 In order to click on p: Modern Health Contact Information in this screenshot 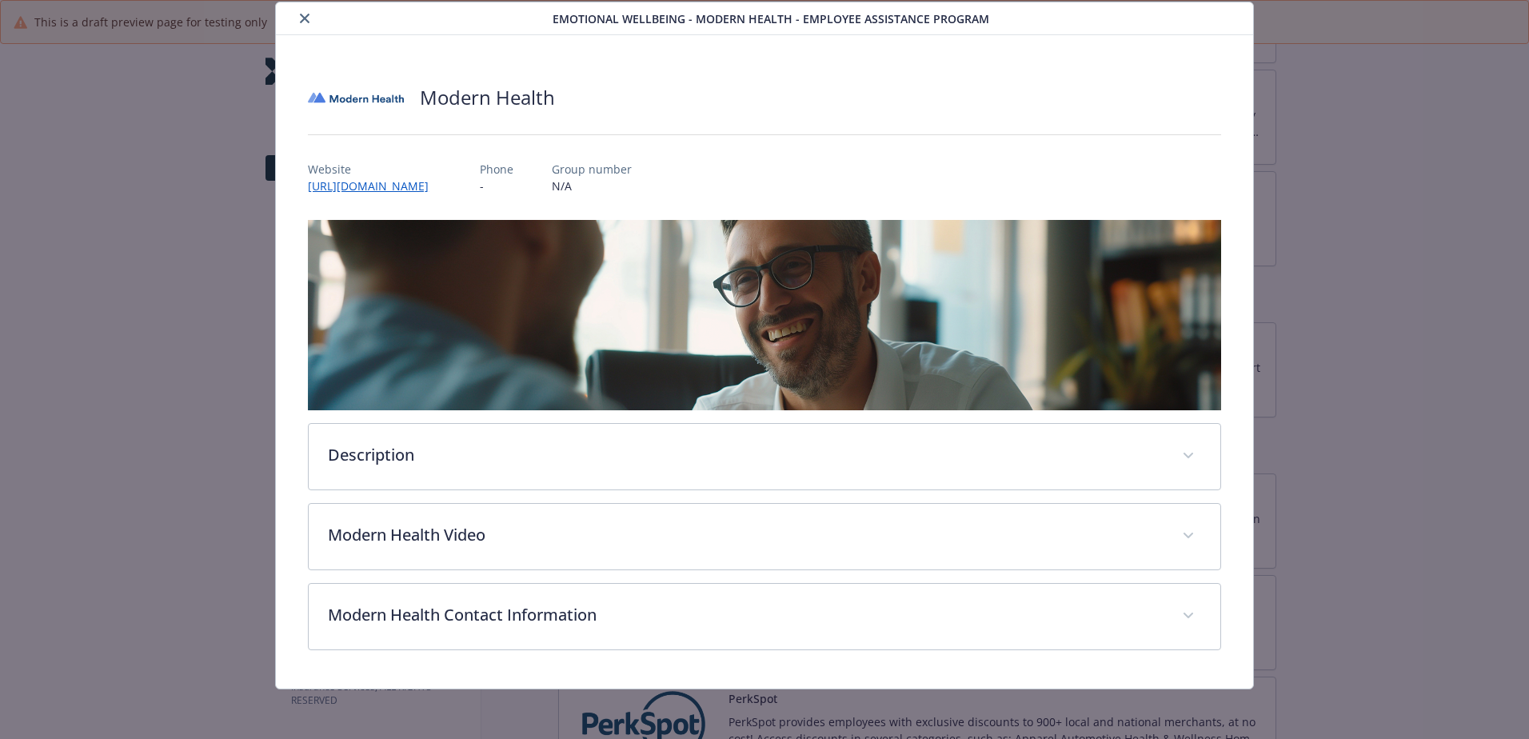, I will do `click(745, 615)`.